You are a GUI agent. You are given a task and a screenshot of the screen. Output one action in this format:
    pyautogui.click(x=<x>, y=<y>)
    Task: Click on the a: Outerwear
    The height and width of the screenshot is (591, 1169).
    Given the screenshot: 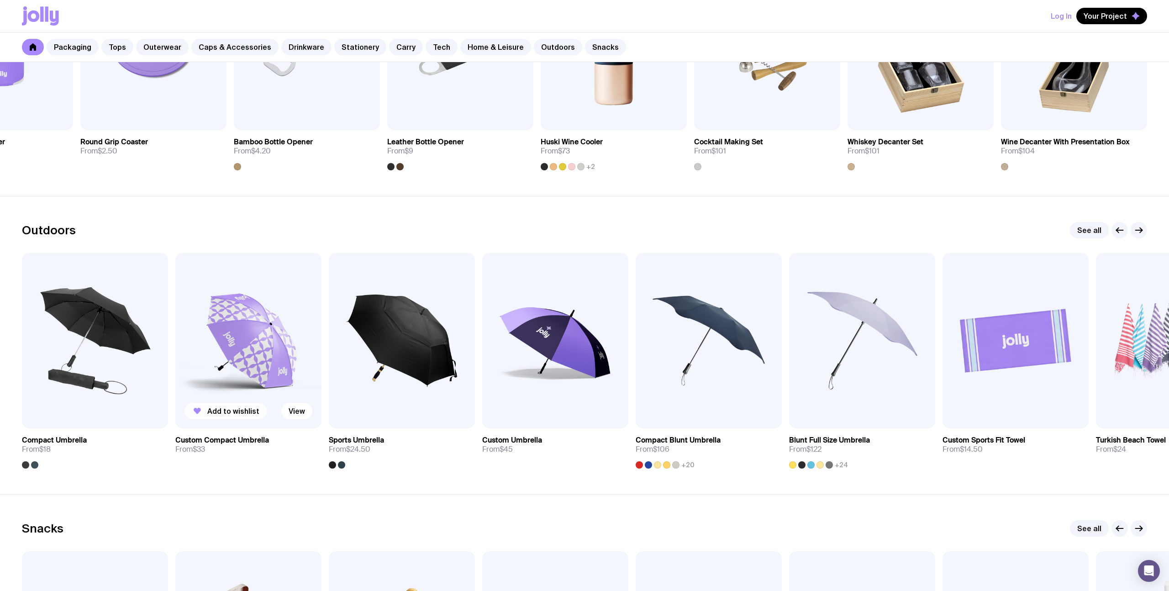 What is the action you would take?
    pyautogui.click(x=162, y=47)
    